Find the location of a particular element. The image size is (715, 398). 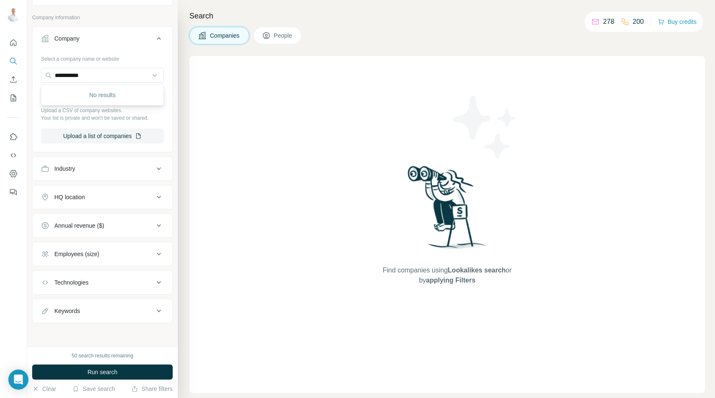

p: 278 is located at coordinates (609, 22).